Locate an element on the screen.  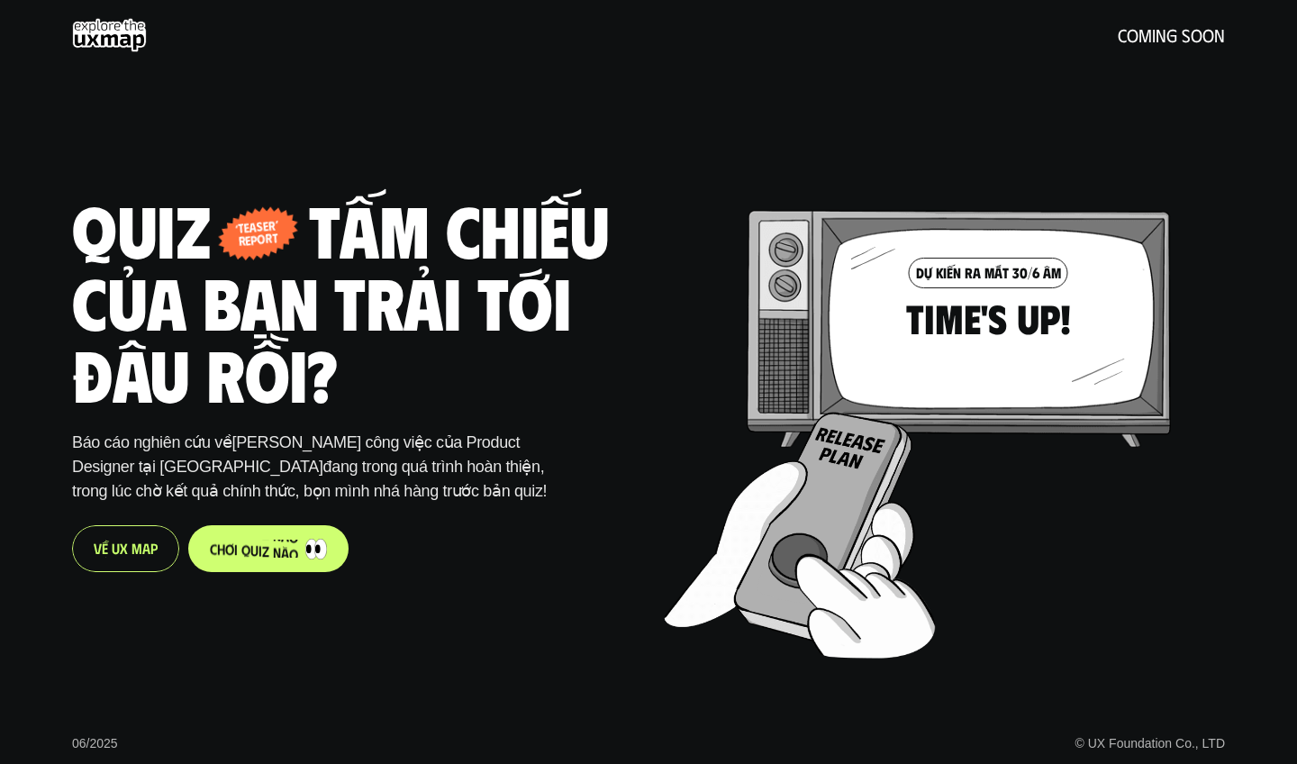
span: z is located at coordinates (266, 533).